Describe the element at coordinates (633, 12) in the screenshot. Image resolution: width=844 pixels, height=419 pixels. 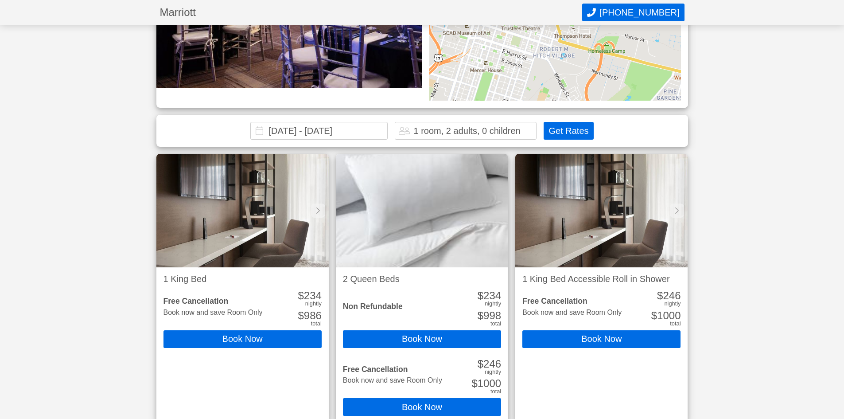
I see `button: Call` at that location.